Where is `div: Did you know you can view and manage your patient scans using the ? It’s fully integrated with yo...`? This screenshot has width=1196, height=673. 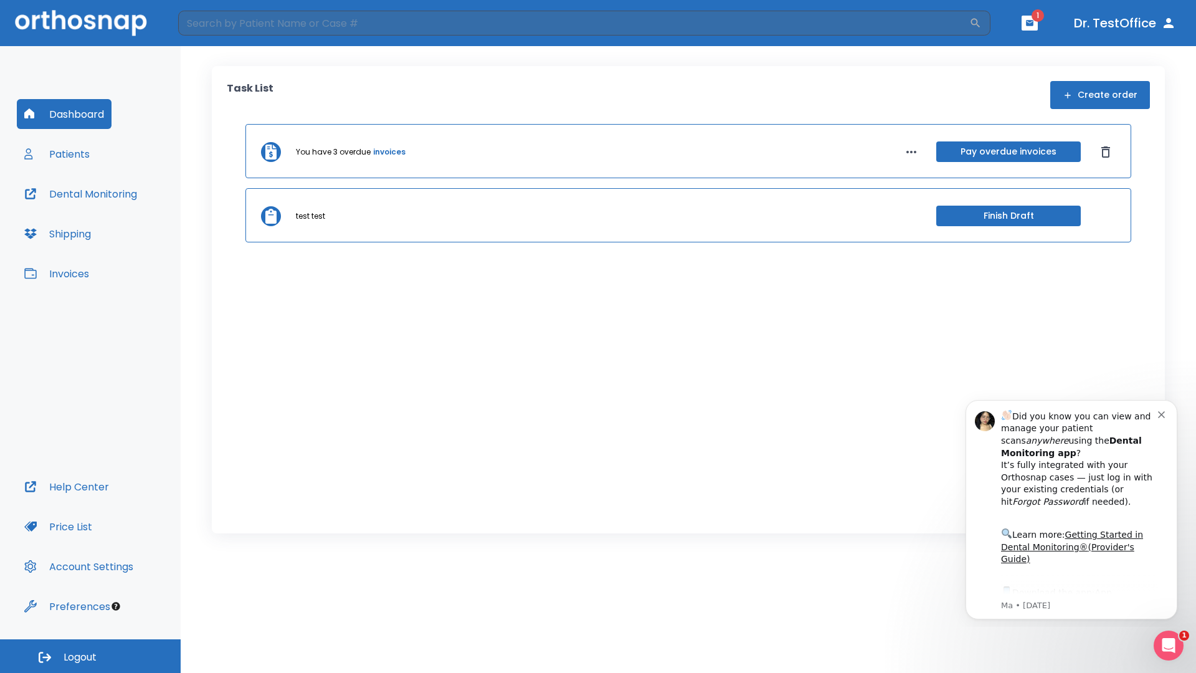
div: Did you know you can view and manage your patient scans using the ? It’s fully integrated with yo... is located at coordinates (133, 75).